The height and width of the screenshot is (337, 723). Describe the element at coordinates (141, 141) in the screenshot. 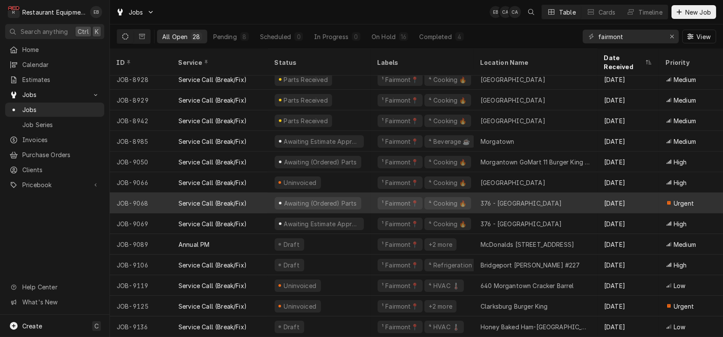

I see `div: JOB-8985` at that location.